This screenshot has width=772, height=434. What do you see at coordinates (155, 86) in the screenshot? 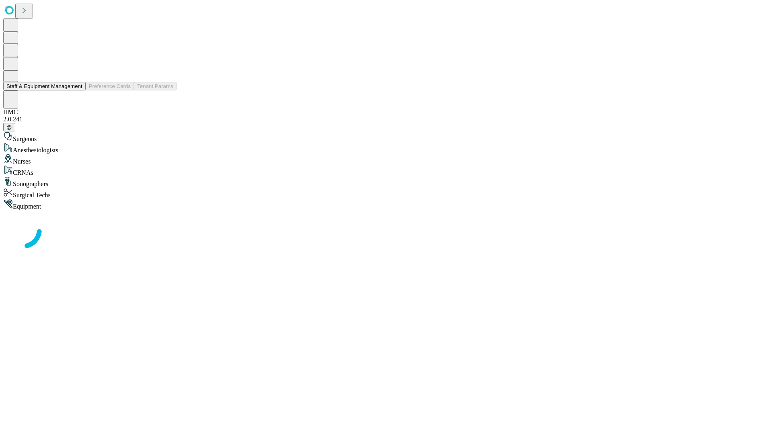
I see `button: Tenant Params` at bounding box center [155, 86].